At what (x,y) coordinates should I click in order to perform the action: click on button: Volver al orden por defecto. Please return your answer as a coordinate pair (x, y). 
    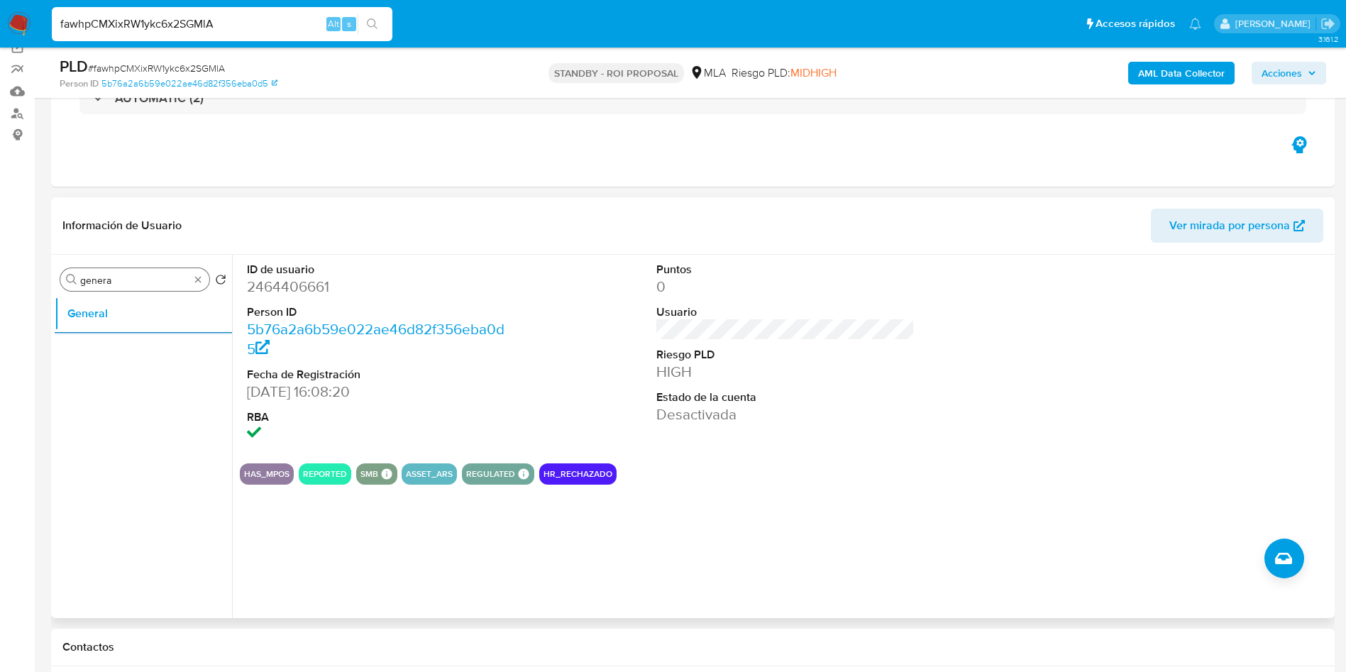
    Looking at the image, I should click on (221, 282).